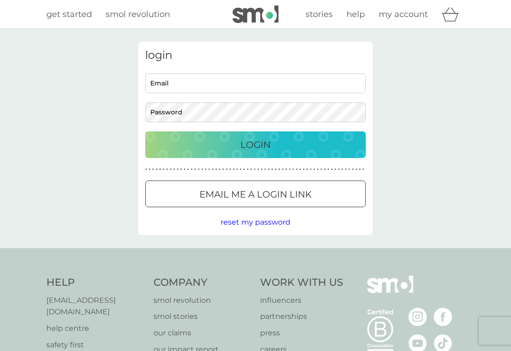 This screenshot has width=511, height=351. I want to click on p: press, so click(301, 333).